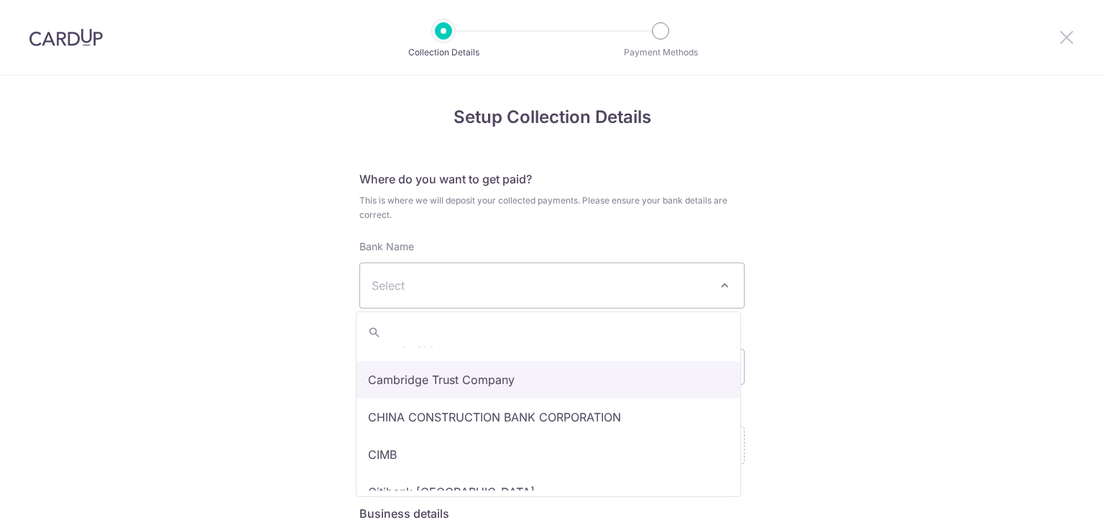 This screenshot has height=525, width=1104. I want to click on label: Bank Name, so click(387, 246).